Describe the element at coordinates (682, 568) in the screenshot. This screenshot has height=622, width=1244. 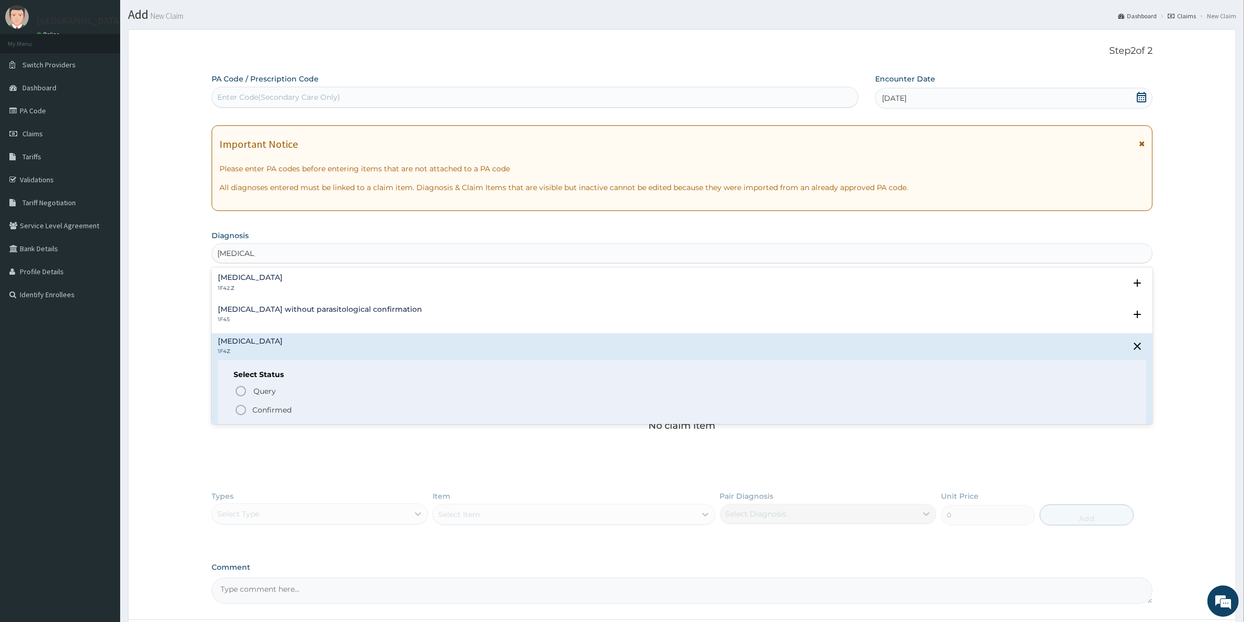
I see `label: Comment` at that location.